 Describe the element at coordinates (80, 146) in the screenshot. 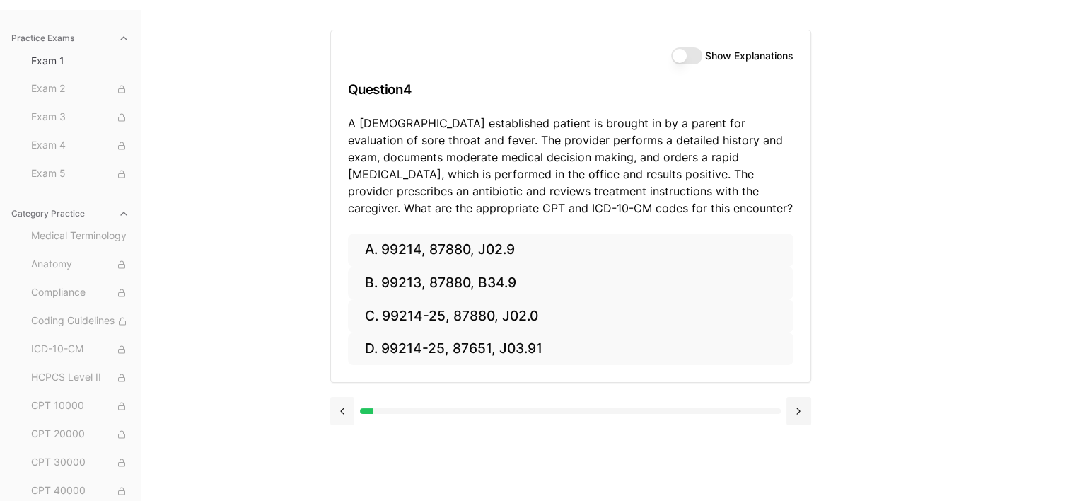

I see `button: Exam 4` at that location.